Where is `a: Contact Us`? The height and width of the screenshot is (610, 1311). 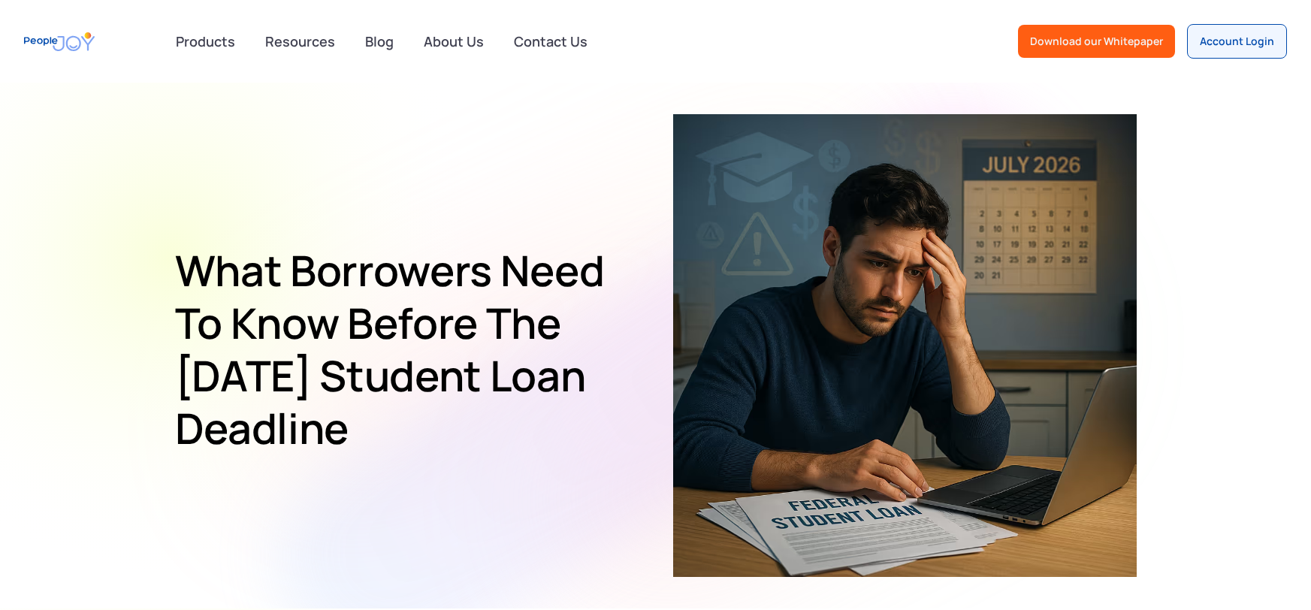
a: Contact Us is located at coordinates (551, 41).